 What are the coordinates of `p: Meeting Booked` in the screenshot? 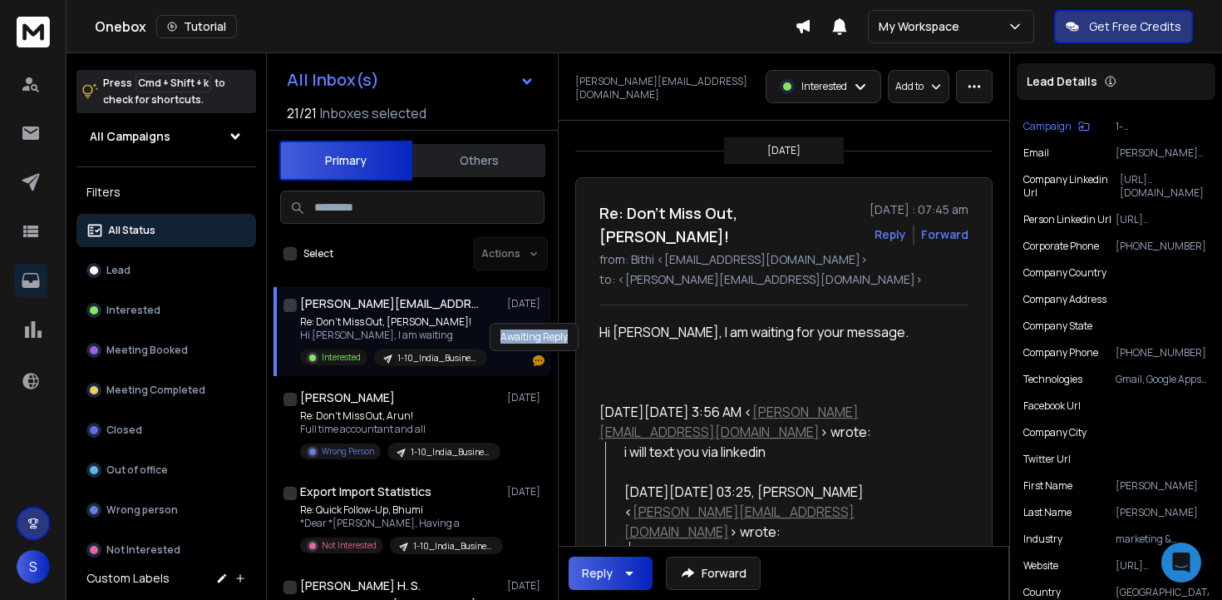 It's located at (147, 350).